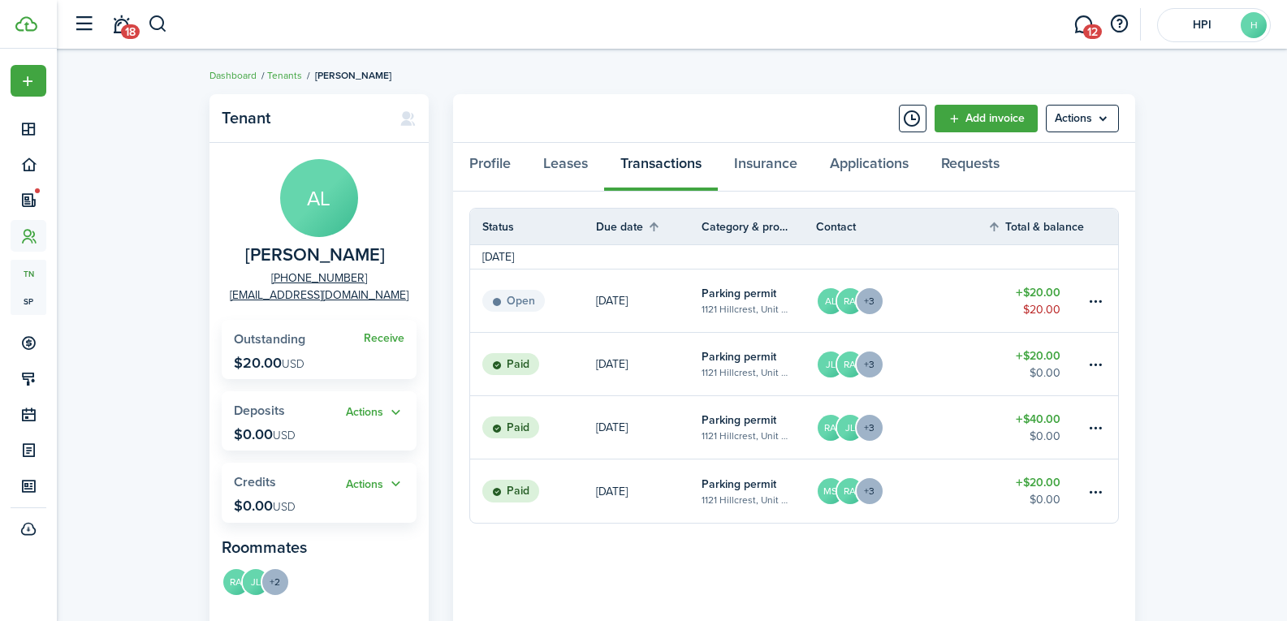 The height and width of the screenshot is (621, 1287). I want to click on span: 12, so click(1092, 32).